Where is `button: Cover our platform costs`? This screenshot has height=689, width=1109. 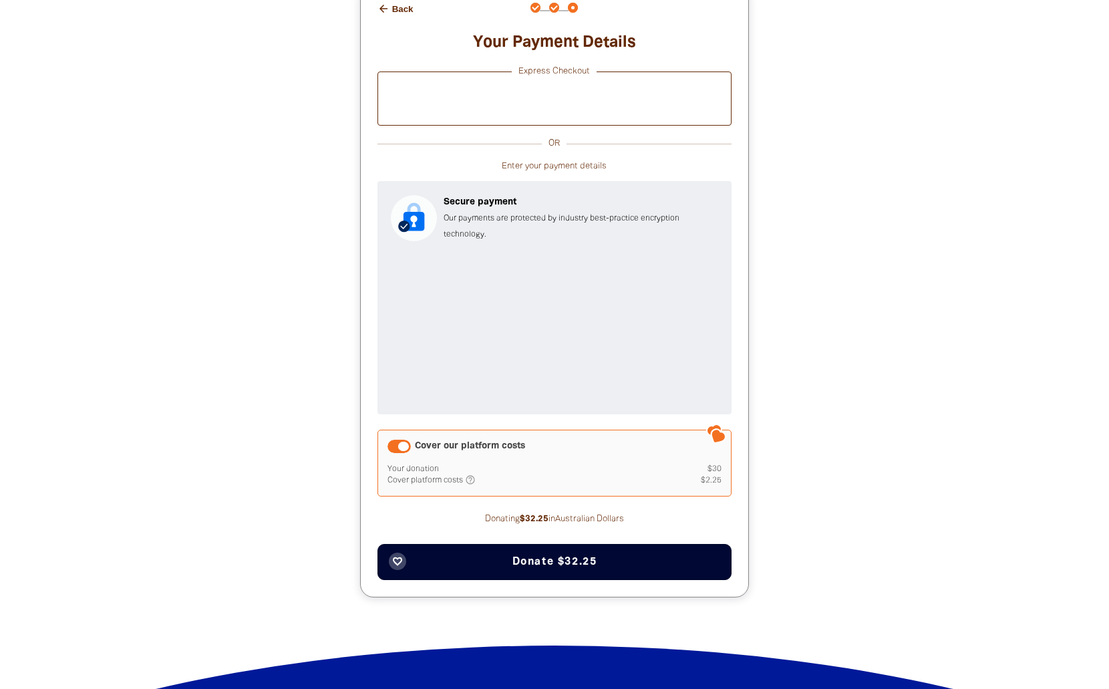
button: Cover our platform costs is located at coordinates (399, 446).